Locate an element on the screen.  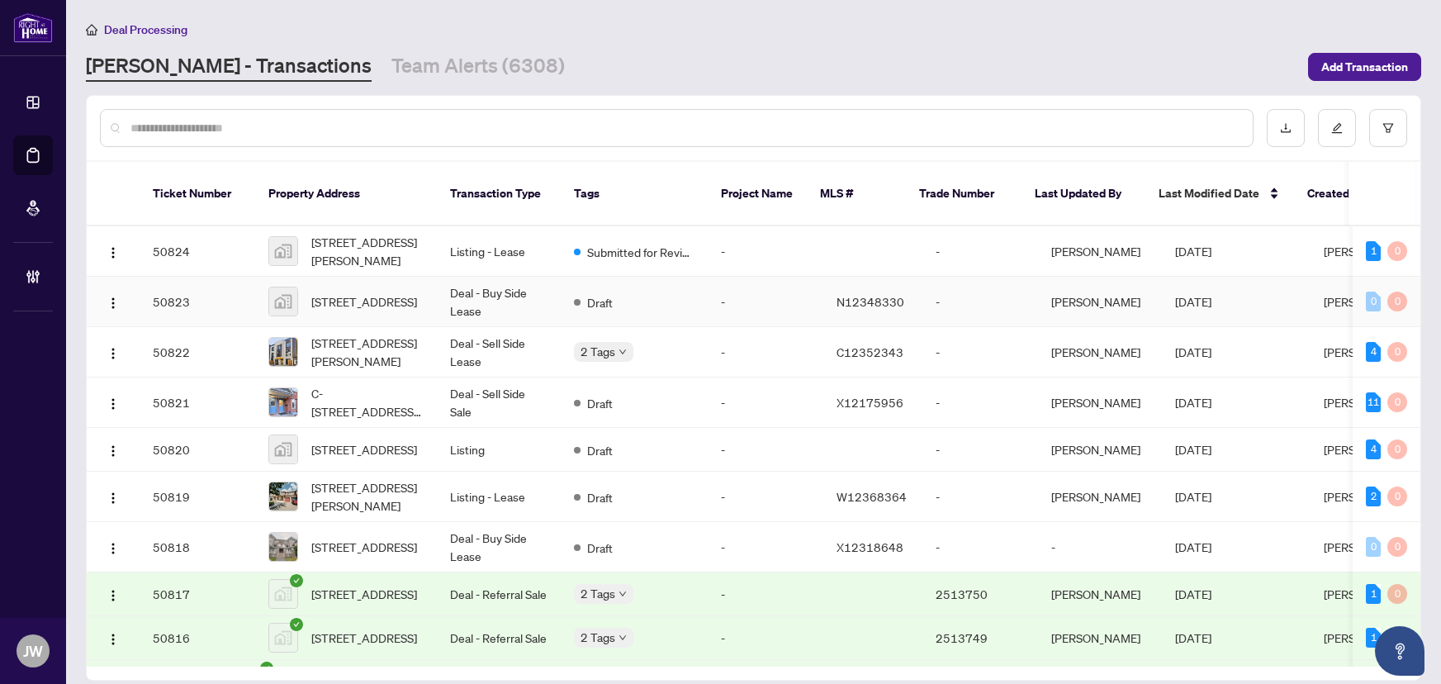
button: Open asap is located at coordinates (1400, 651).